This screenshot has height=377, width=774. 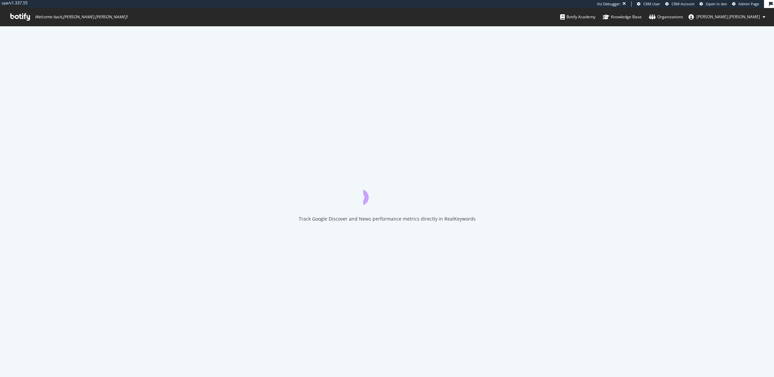 I want to click on a: Open in dev, so click(x=713, y=4).